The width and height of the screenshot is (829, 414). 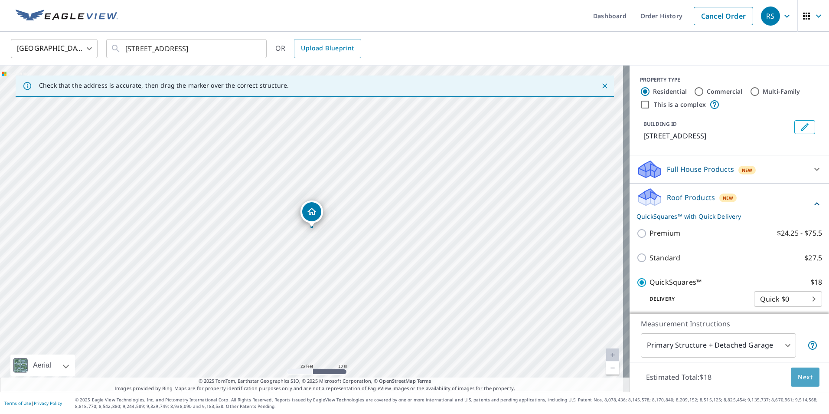 I want to click on p: Standard, so click(x=665, y=258).